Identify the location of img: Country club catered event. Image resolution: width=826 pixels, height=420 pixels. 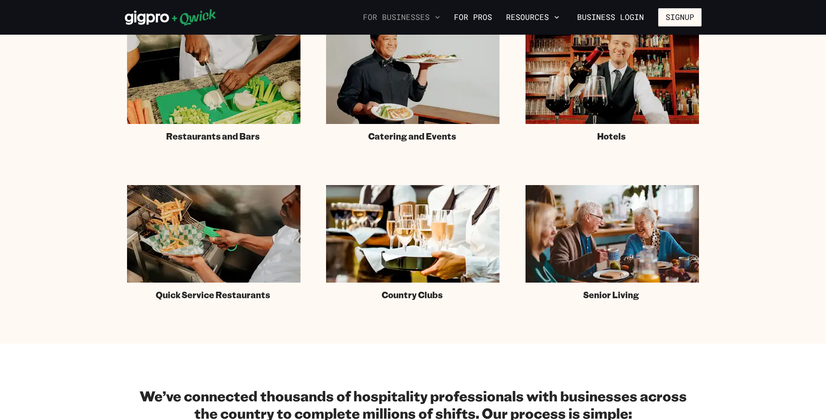
(413, 234).